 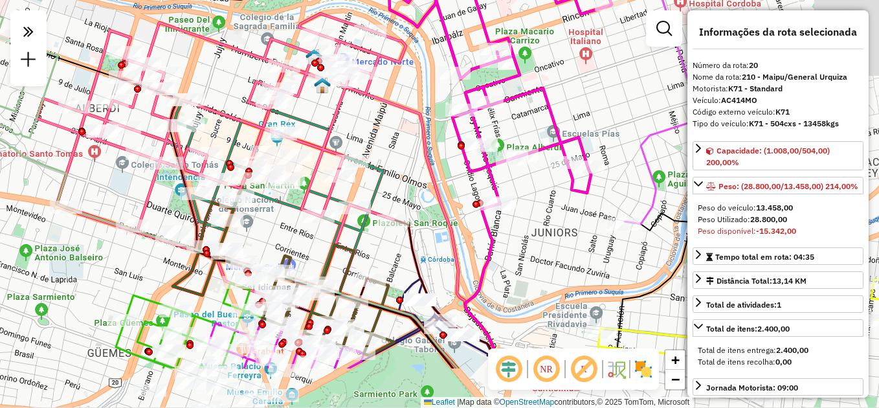 What do you see at coordinates (794, 123) in the screenshot?
I see `strong: K71 - 504cxs - 13458kgs` at bounding box center [794, 123].